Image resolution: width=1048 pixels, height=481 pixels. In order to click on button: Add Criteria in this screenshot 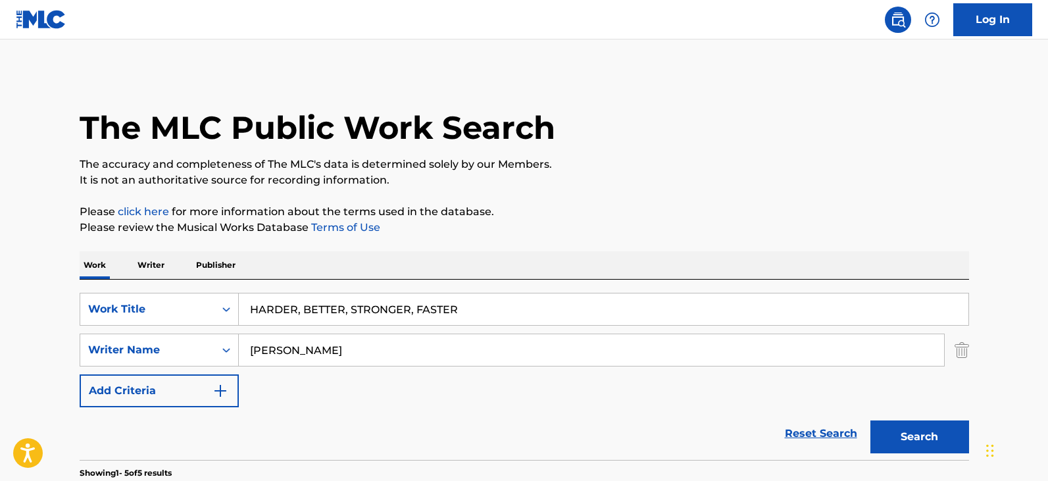, I will do `click(159, 391)`.